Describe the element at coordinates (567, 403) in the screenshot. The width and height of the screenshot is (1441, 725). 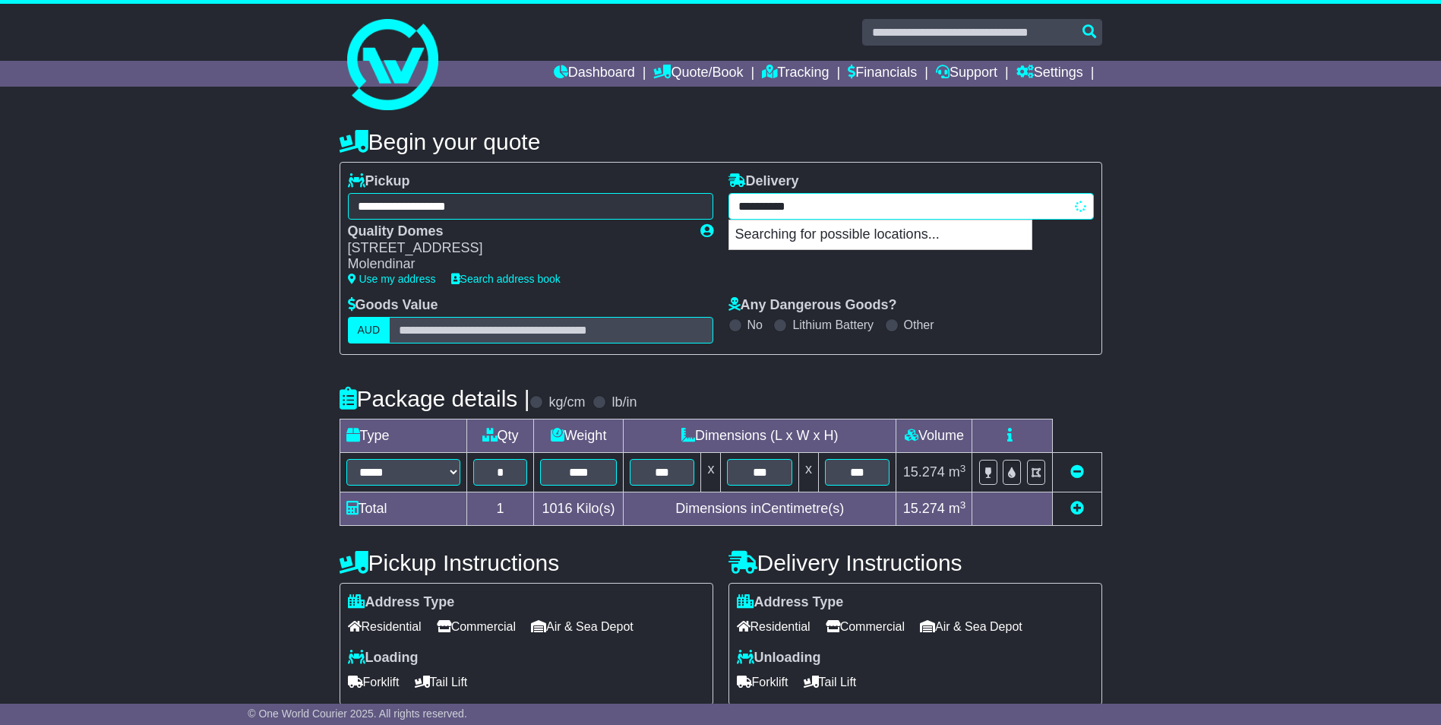
I see `label: kg/cm` at that location.